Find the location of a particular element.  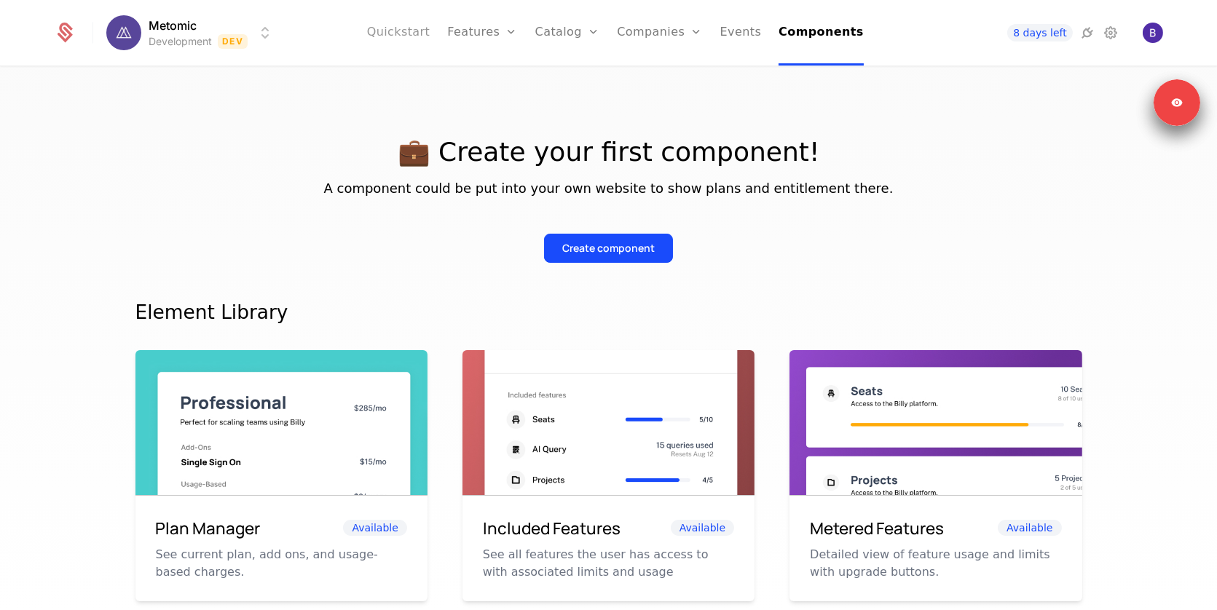

p: Detailed view of feature usage and limits with upgrade buttons. is located at coordinates (935, 564).